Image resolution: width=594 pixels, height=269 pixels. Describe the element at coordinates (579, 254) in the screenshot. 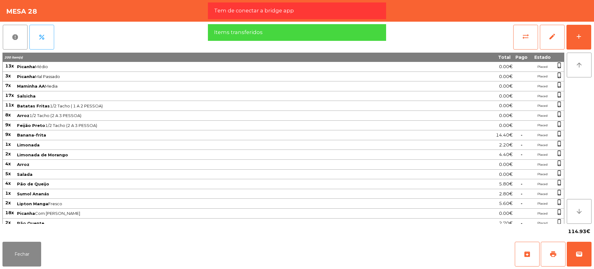

I see `button: wallet` at that location.